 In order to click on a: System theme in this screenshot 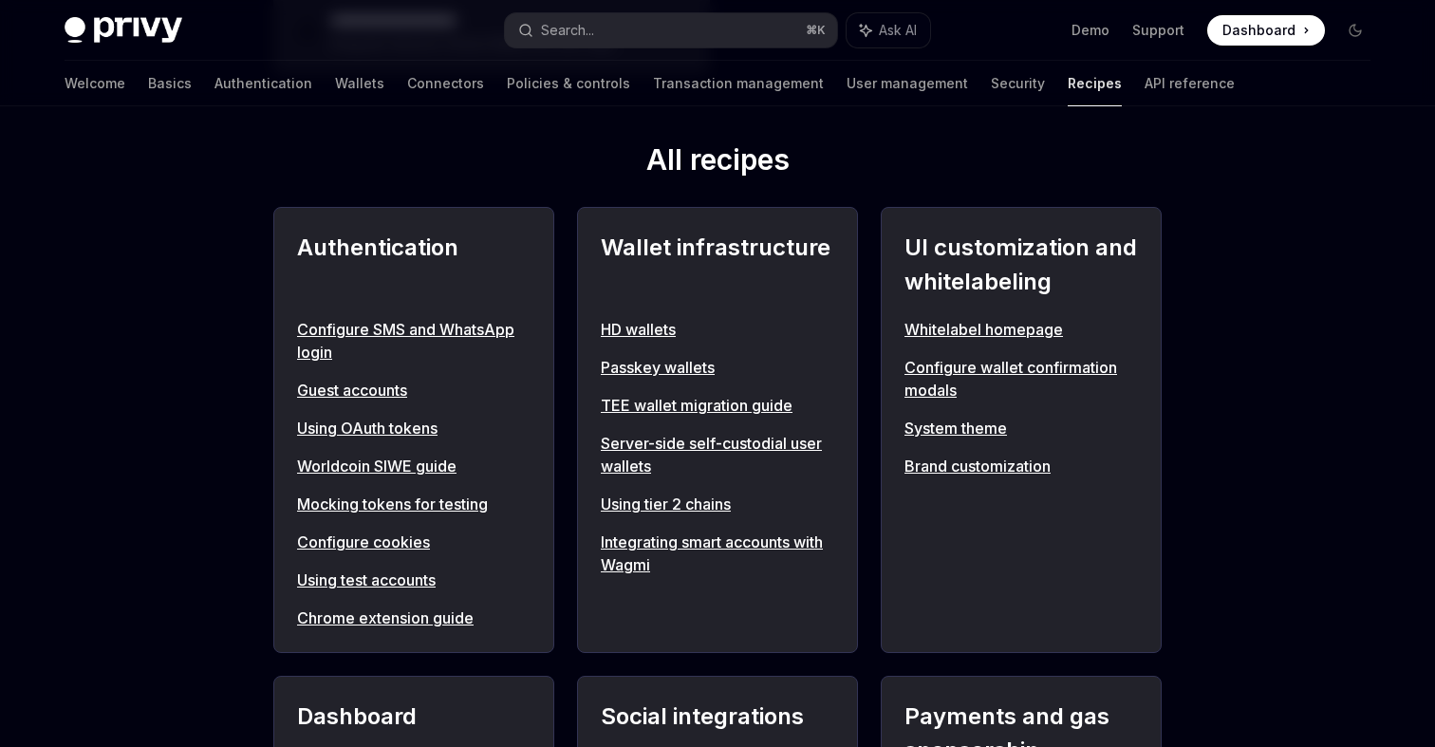, I will do `click(1021, 428)`.